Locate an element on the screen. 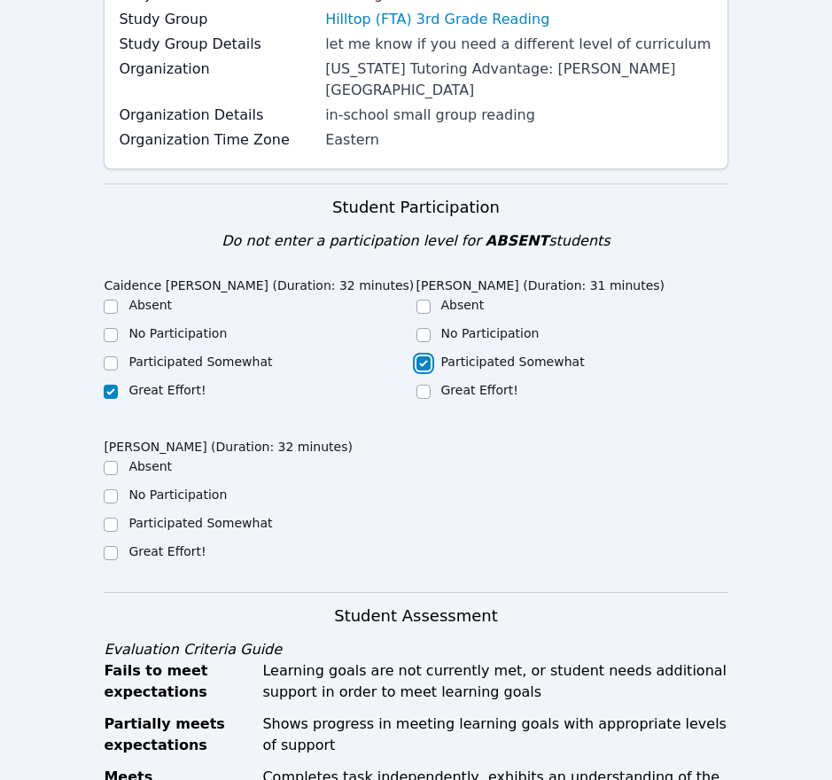 Image resolution: width=832 pixels, height=780 pixels. div: in-school small group reading is located at coordinates (519, 115).